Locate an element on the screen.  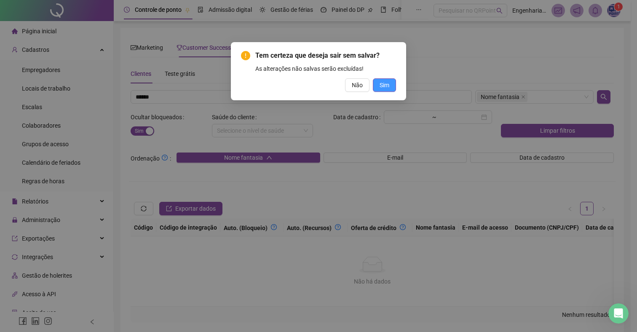
span: Não is located at coordinates (357, 85).